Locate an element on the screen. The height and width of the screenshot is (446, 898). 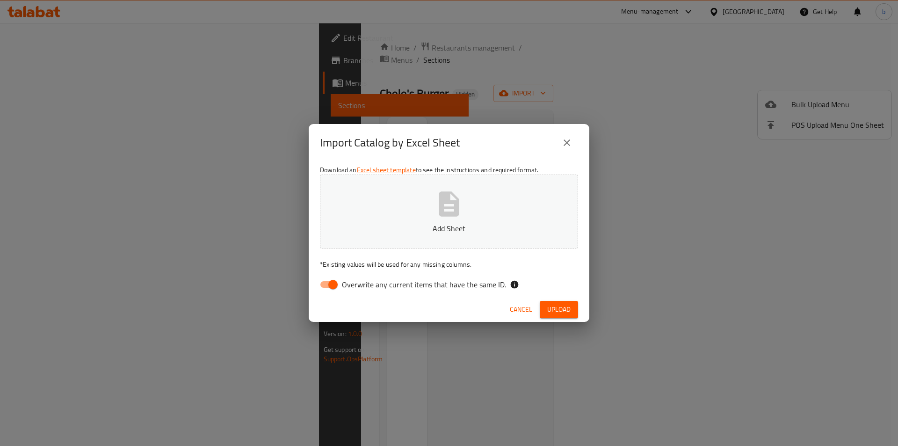
h2: Import Catalog by Excel Sheet is located at coordinates (390, 143).